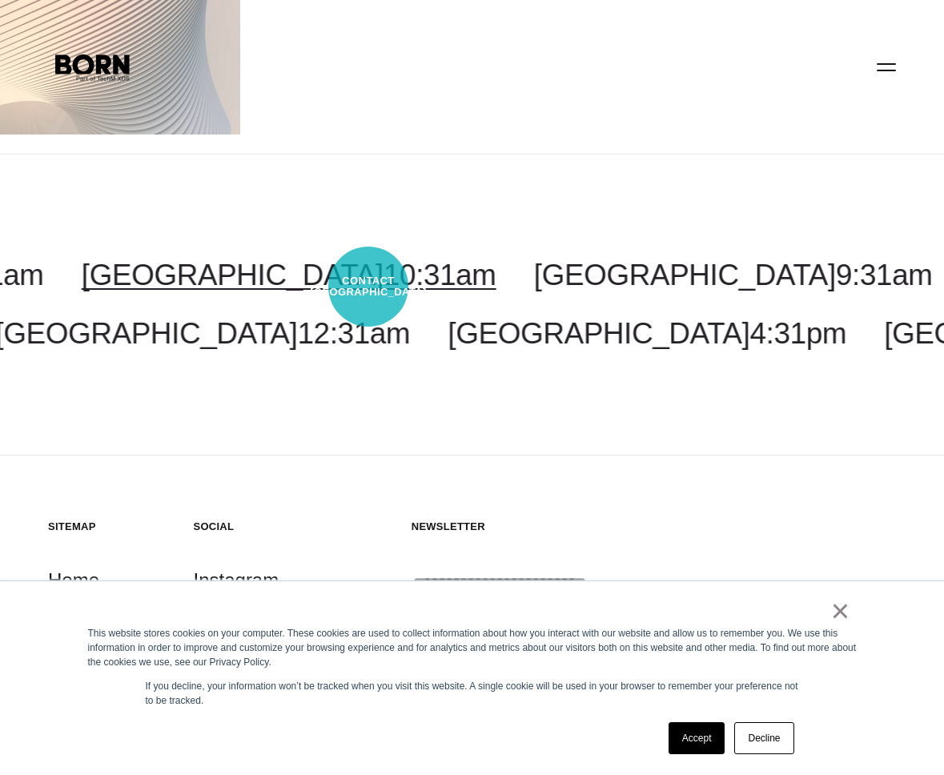 The height and width of the screenshot is (775, 944). Describe the element at coordinates (887, 66) in the screenshot. I see `button: Open` at that location.